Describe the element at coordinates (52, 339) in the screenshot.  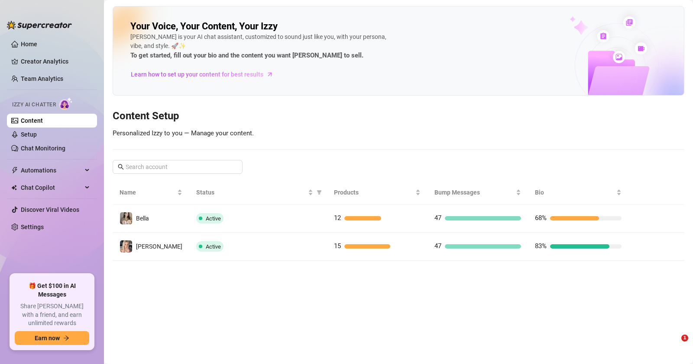
I see `button: Earn nowarrow-right` at that location.